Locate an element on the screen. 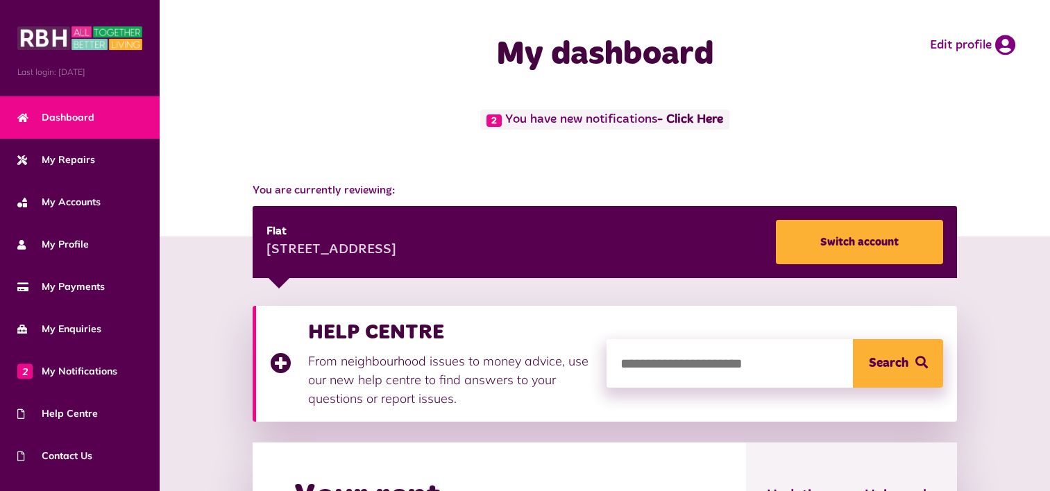 The width and height of the screenshot is (1050, 491). a: Switch account is located at coordinates (859, 242).